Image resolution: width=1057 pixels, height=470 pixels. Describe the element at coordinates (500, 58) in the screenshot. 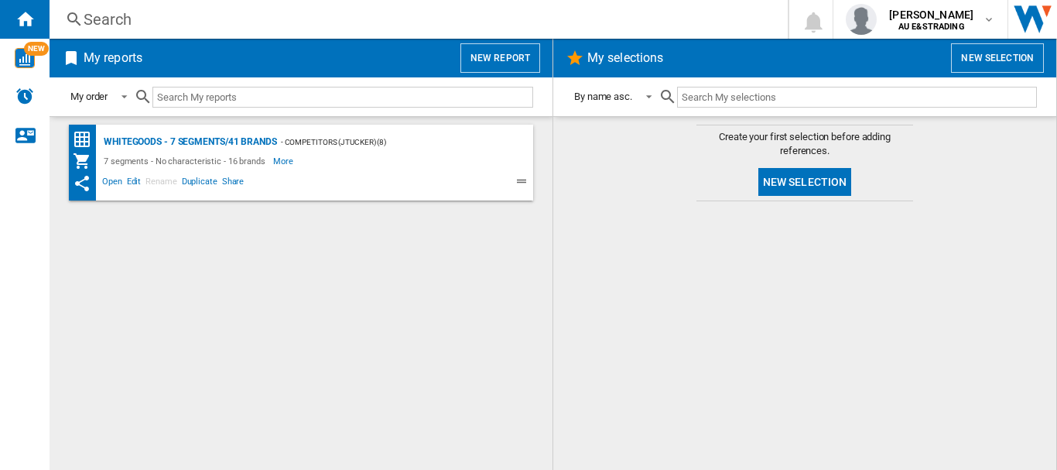

I see `button: New report` at that location.